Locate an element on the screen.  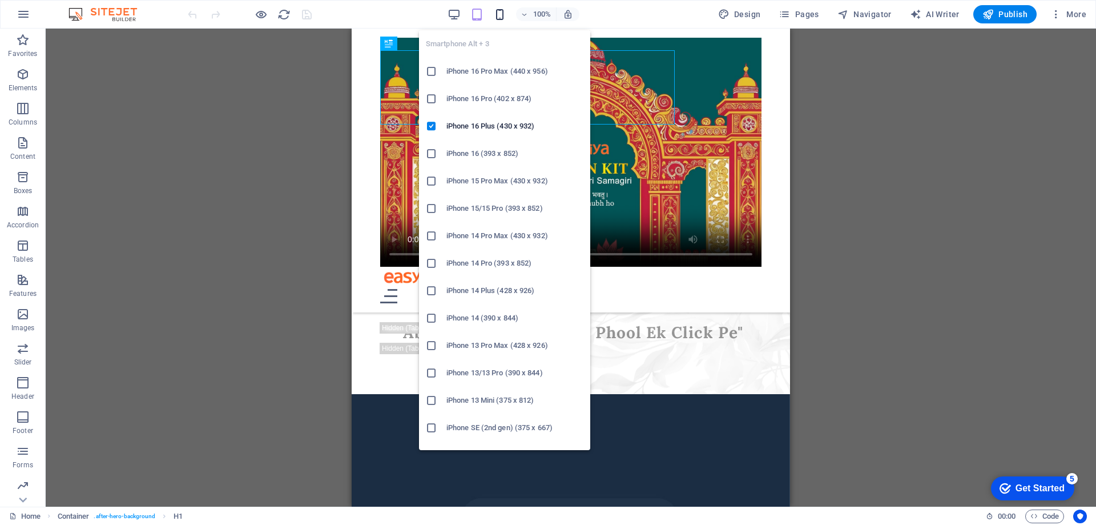
button: Code is located at coordinates (1045, 516).